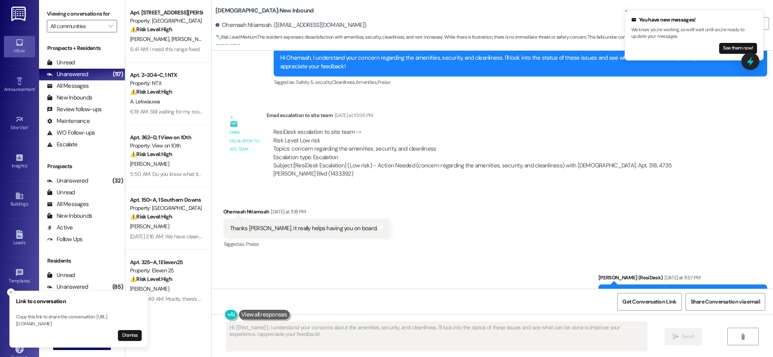  Describe the element at coordinates (491, 145) in the screenshot. I see `div: ResiDesk escalation to site team -> Risk Level: Low risk Topics: concern regarding the amenities,...` at that location.